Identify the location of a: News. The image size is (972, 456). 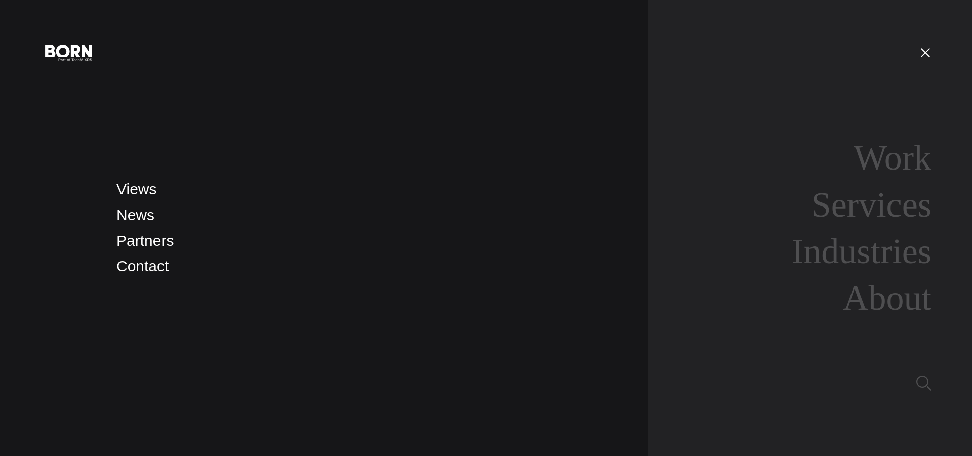
(135, 215).